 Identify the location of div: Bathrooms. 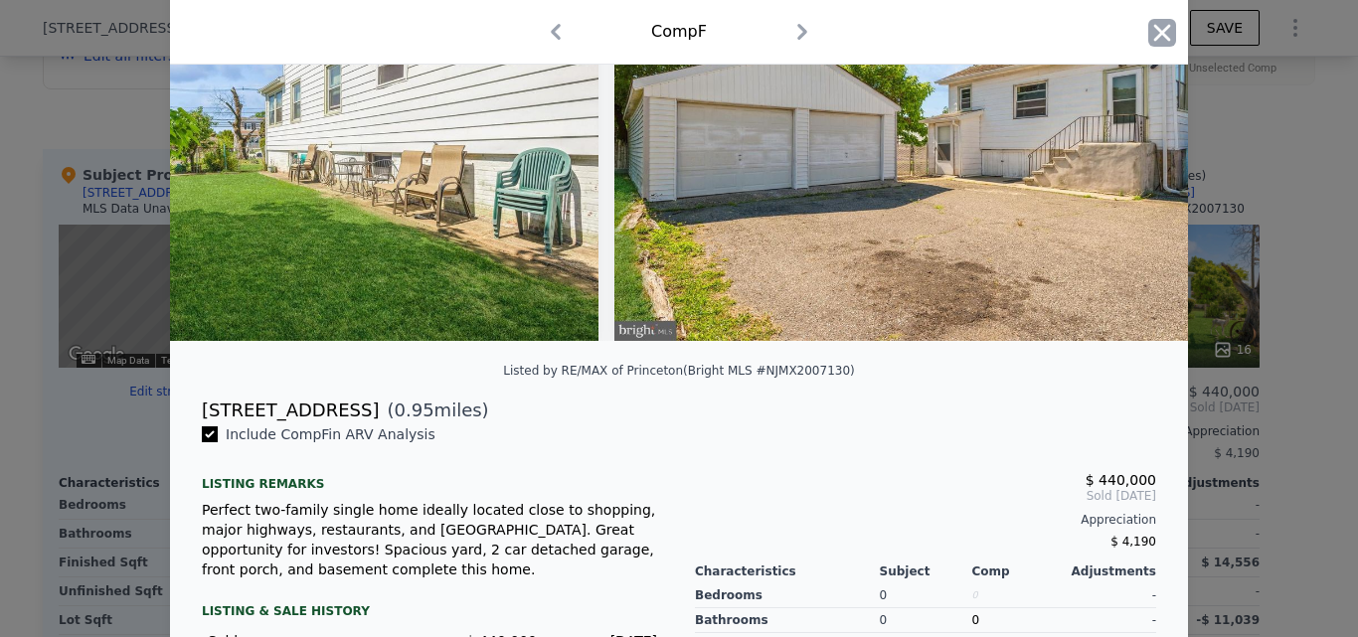
(787, 620).